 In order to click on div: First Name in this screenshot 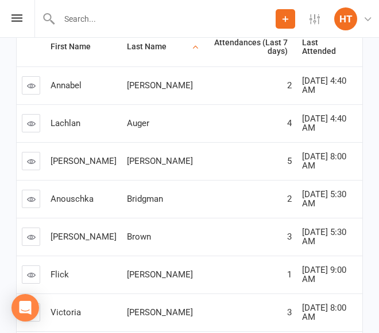, I will do `click(81, 46)`.